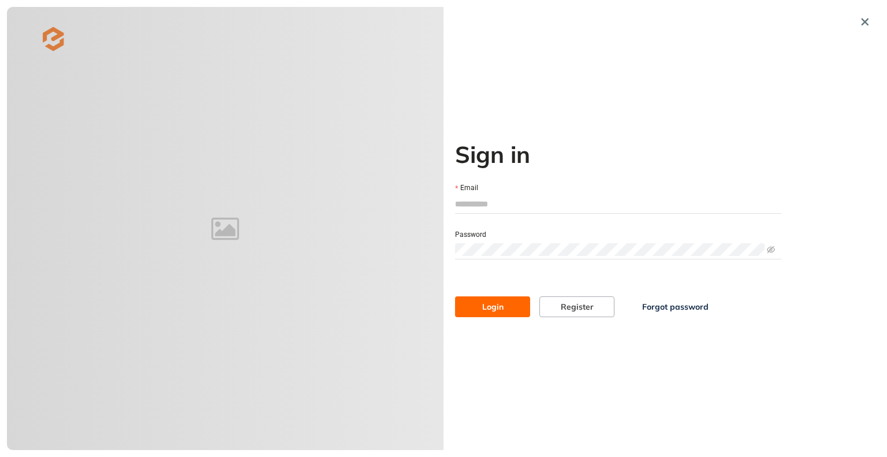 Image resolution: width=887 pixels, height=457 pixels. I want to click on button: Login, so click(493, 307).